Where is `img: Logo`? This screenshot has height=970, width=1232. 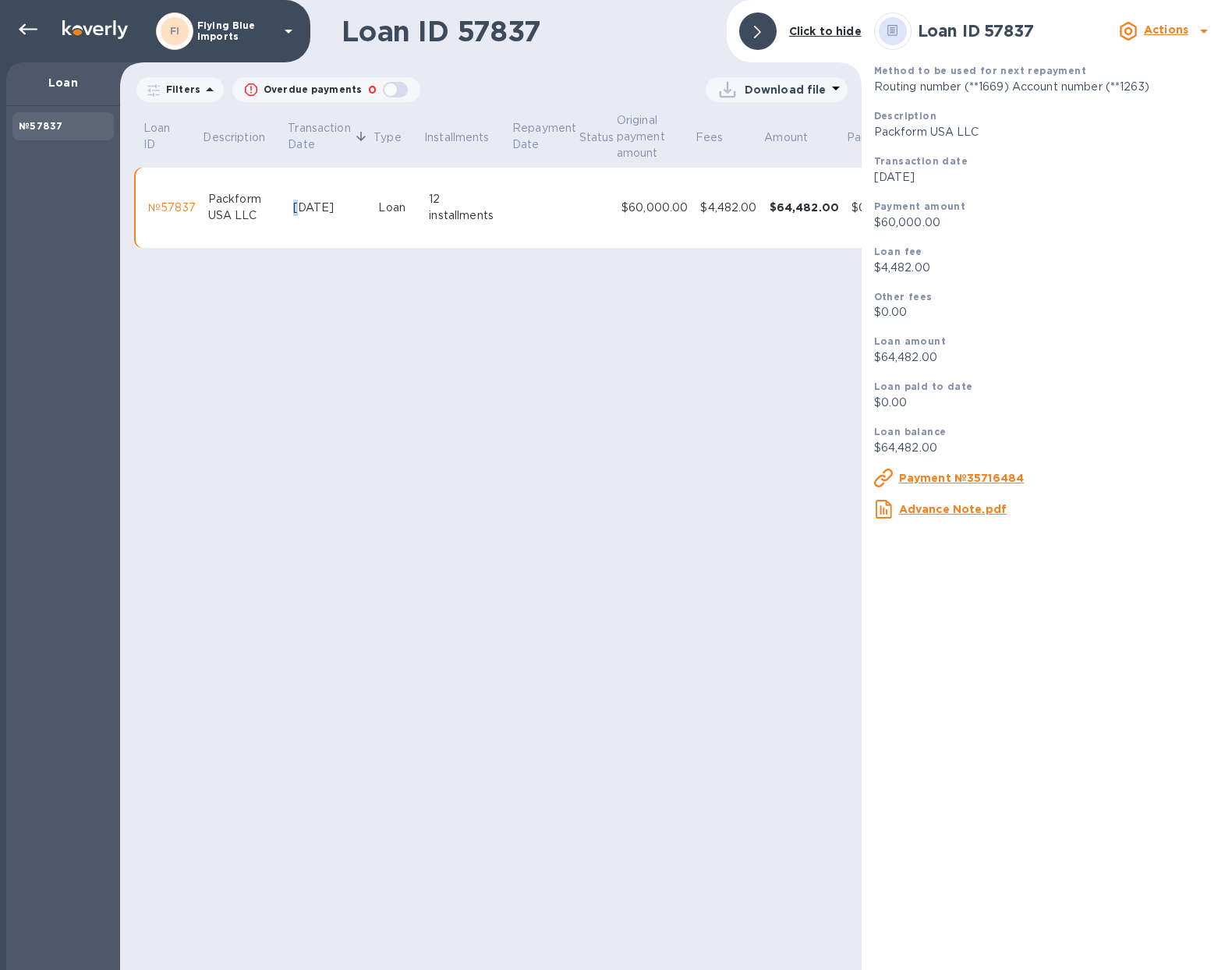
img: Logo is located at coordinates (95, 30).